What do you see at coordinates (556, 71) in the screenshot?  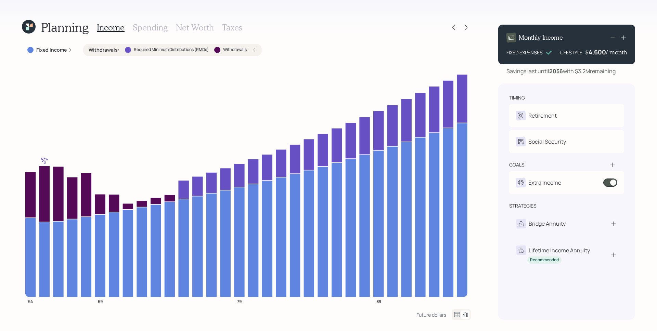 I see `b: 2056` at bounding box center [556, 71].